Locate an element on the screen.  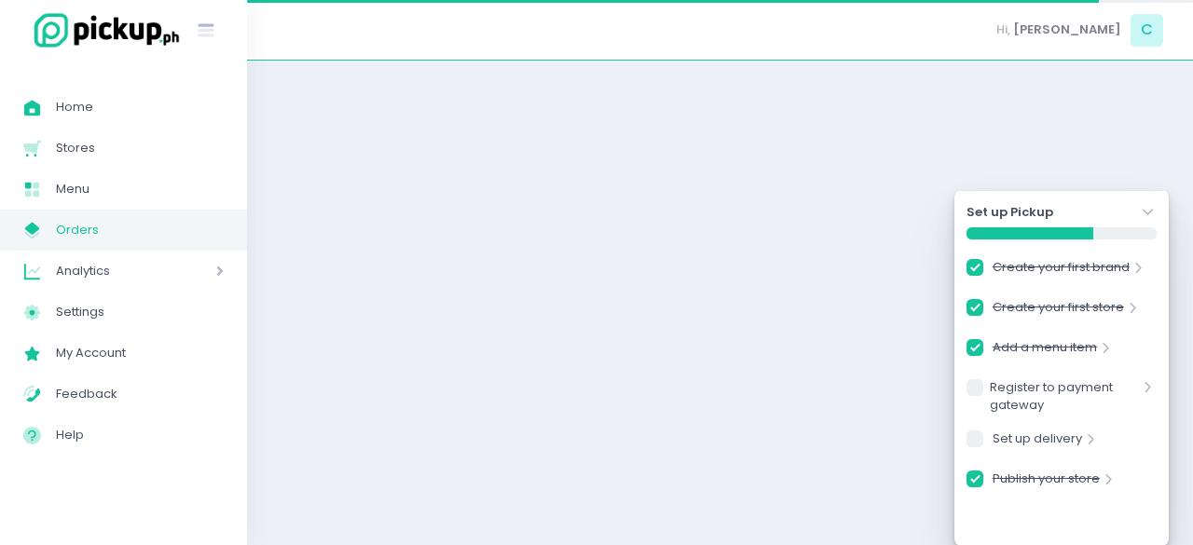
a: Register to payment gateway is located at coordinates (1064, 396).